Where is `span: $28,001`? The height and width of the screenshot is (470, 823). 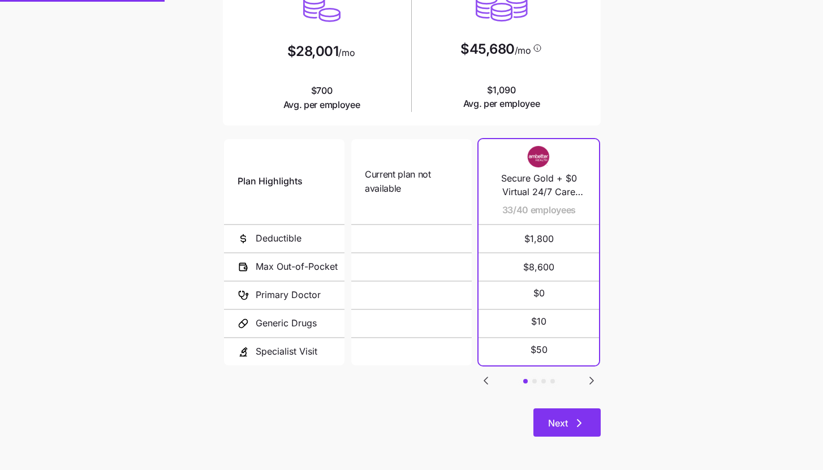 span: $28,001 is located at coordinates (313, 51).